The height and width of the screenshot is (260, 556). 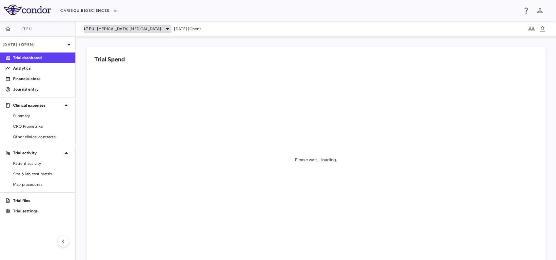 What do you see at coordinates (316, 160) in the screenshot?
I see `div: Please wait... loading.` at bounding box center [316, 160].